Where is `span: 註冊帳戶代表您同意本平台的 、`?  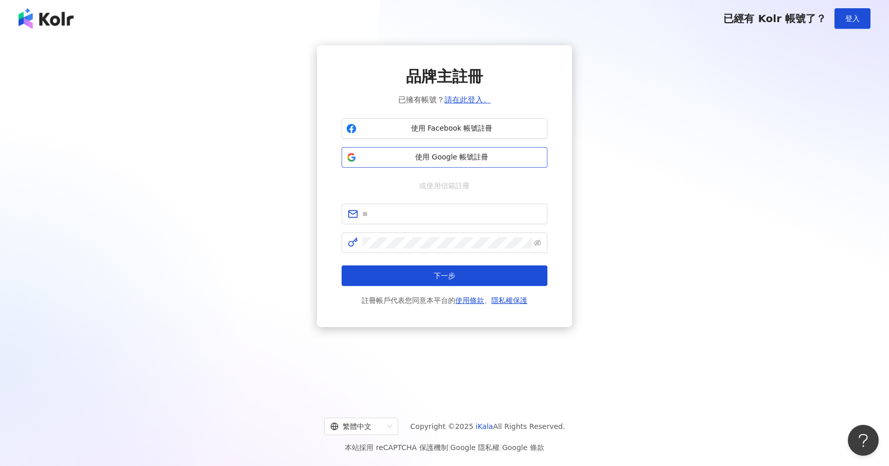
span: 註冊帳戶代表您同意本平台的 、 is located at coordinates (445, 301).